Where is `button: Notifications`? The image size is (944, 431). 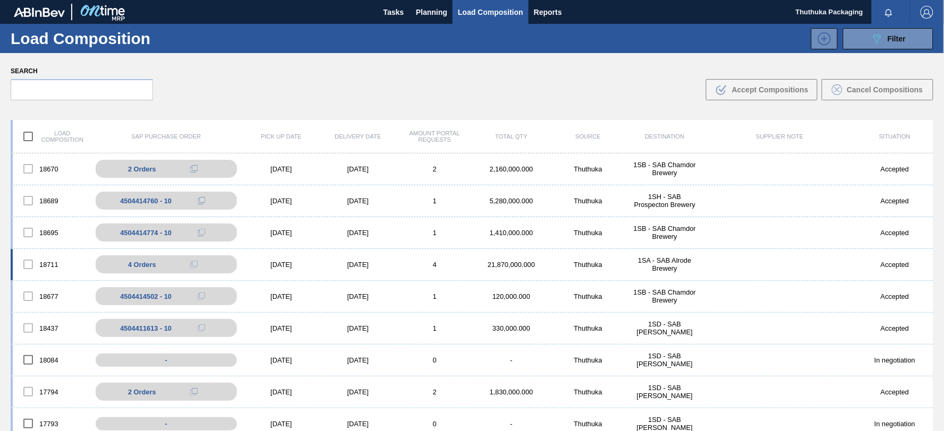
button: Notifications is located at coordinates (889, 12).